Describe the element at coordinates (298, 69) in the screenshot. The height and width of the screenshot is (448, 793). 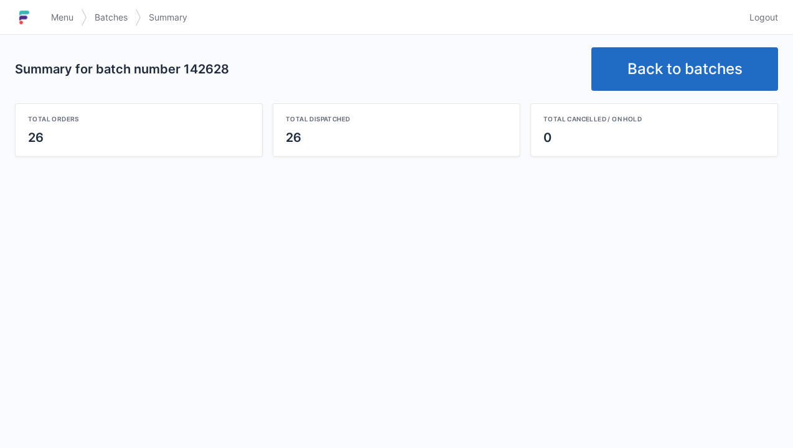
I see `h2: Summary for batch number 142628` at that location.